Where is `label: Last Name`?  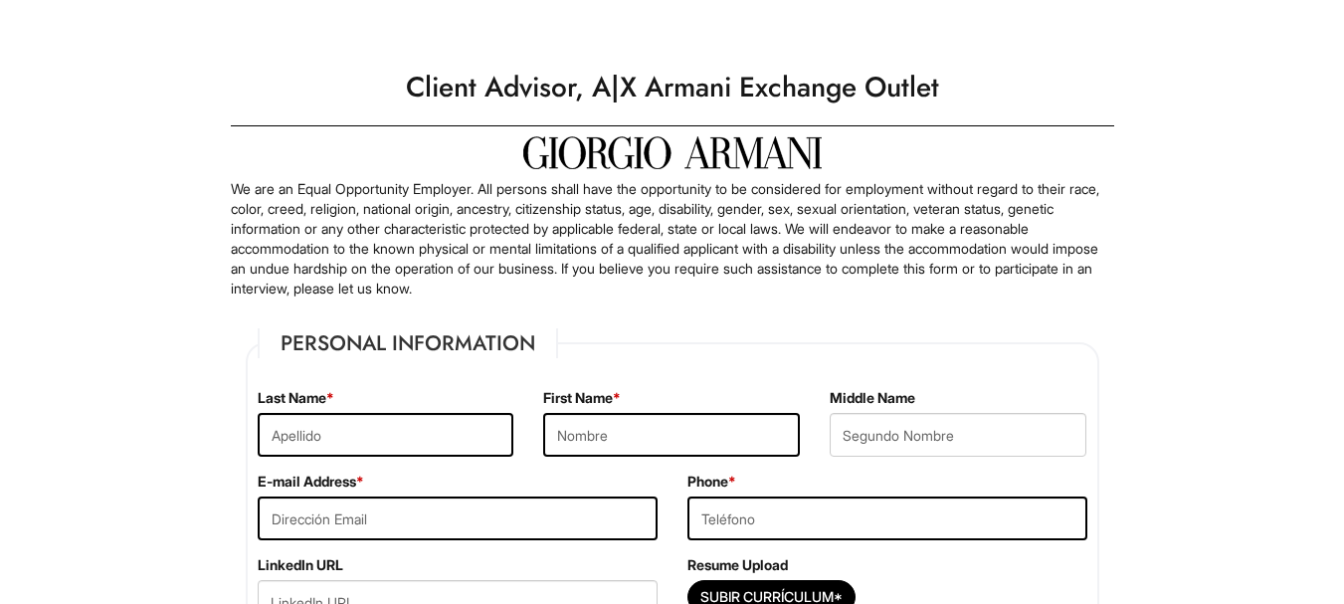
label: Last Name is located at coordinates (295, 398).